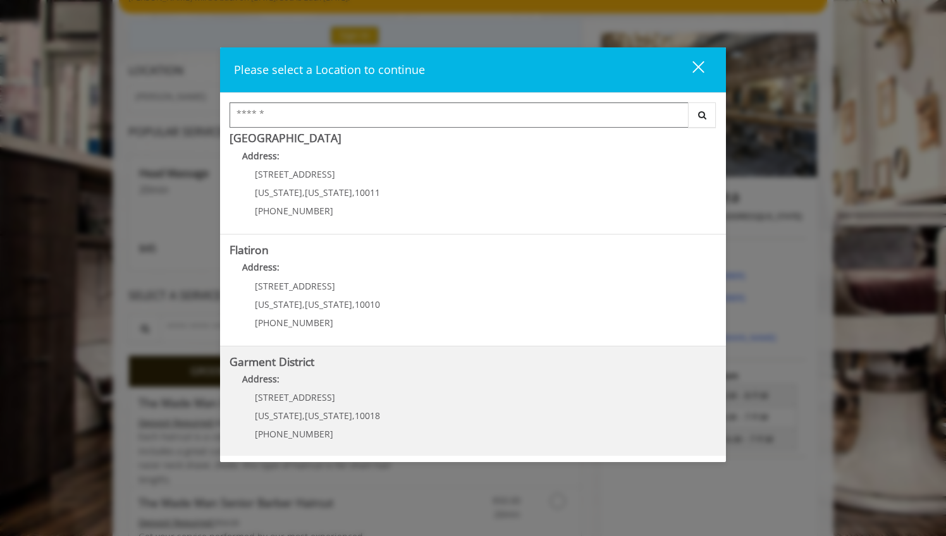  Describe the element at coordinates (473, 118) in the screenshot. I see `div: Center Select` at that location.